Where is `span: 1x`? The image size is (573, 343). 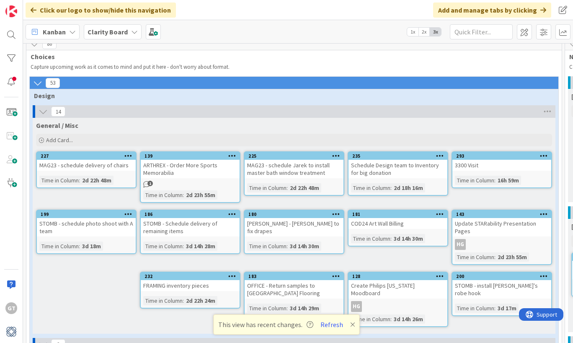 span: 1x is located at coordinates (413, 32).